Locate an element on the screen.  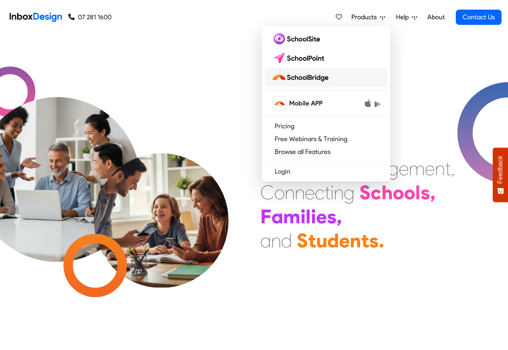
a: Contact Us is located at coordinates (478, 17).